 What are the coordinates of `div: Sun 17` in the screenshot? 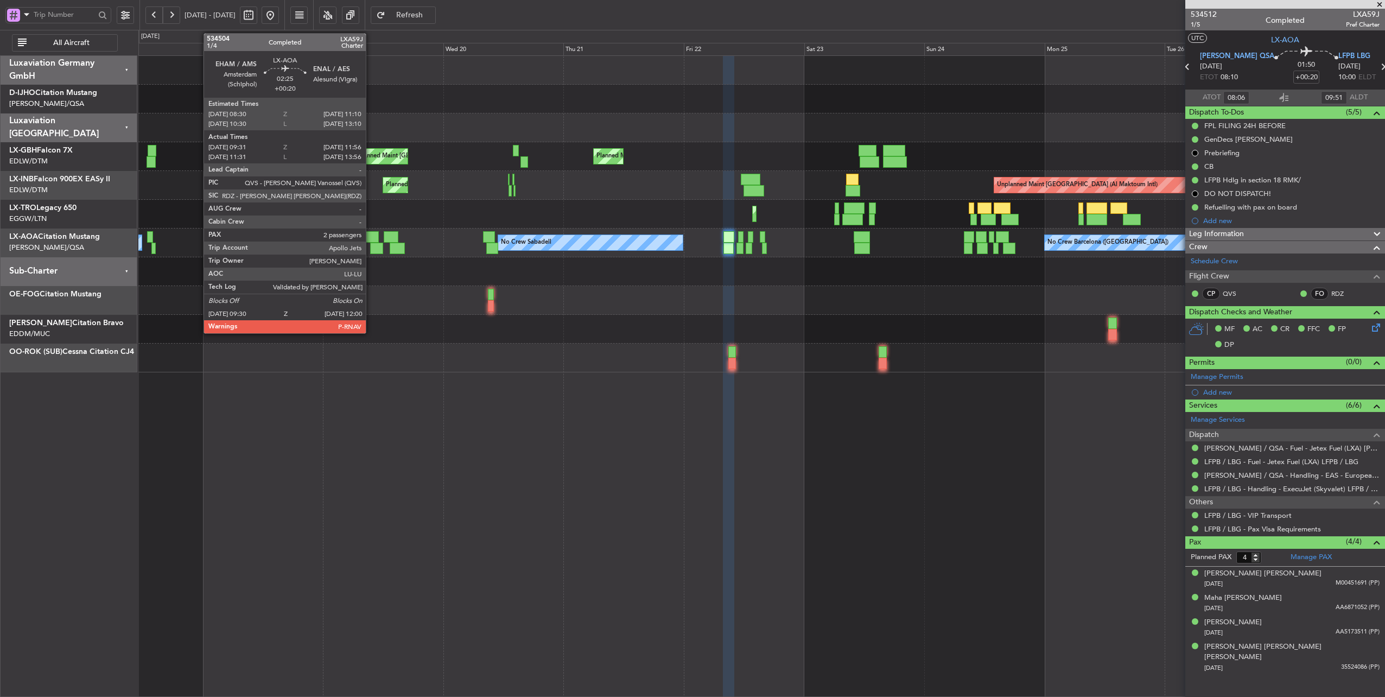 It's located at (143, 49).